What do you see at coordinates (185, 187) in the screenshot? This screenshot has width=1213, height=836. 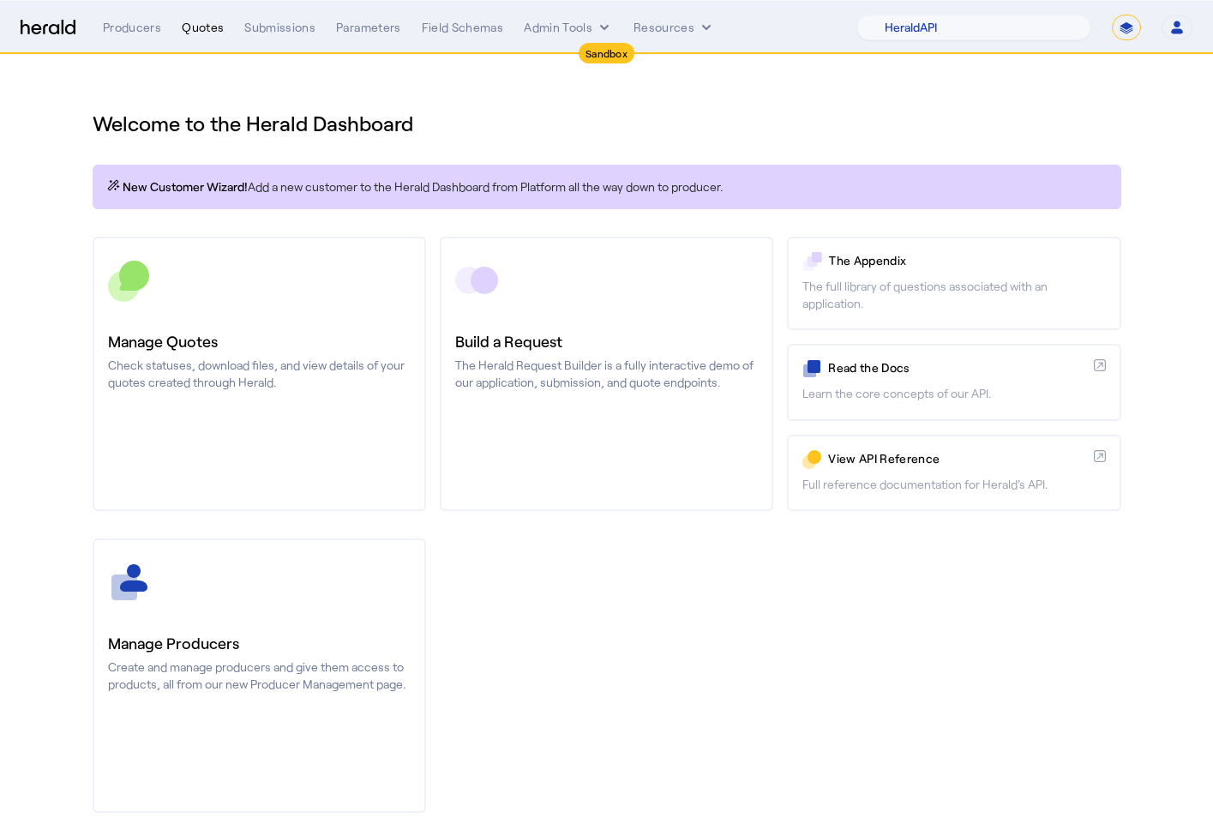 I see `span: New Customer Wizard!` at bounding box center [185, 187].